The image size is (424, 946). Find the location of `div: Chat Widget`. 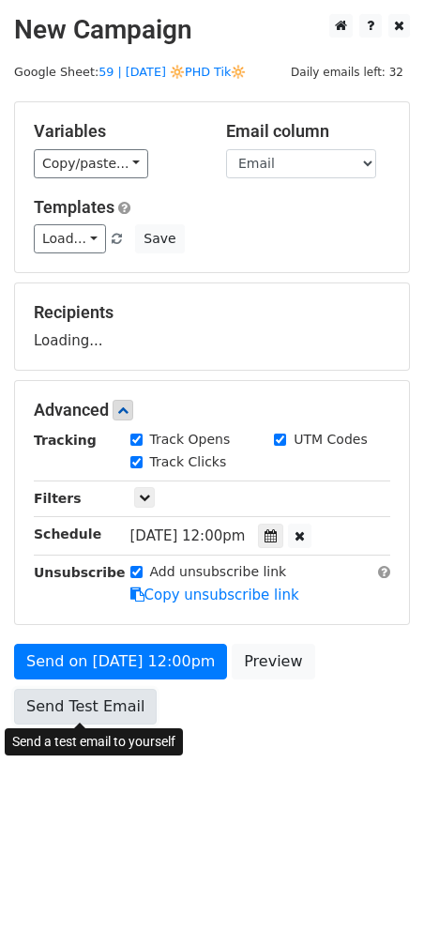

div: Chat Widget is located at coordinates (377, 901).